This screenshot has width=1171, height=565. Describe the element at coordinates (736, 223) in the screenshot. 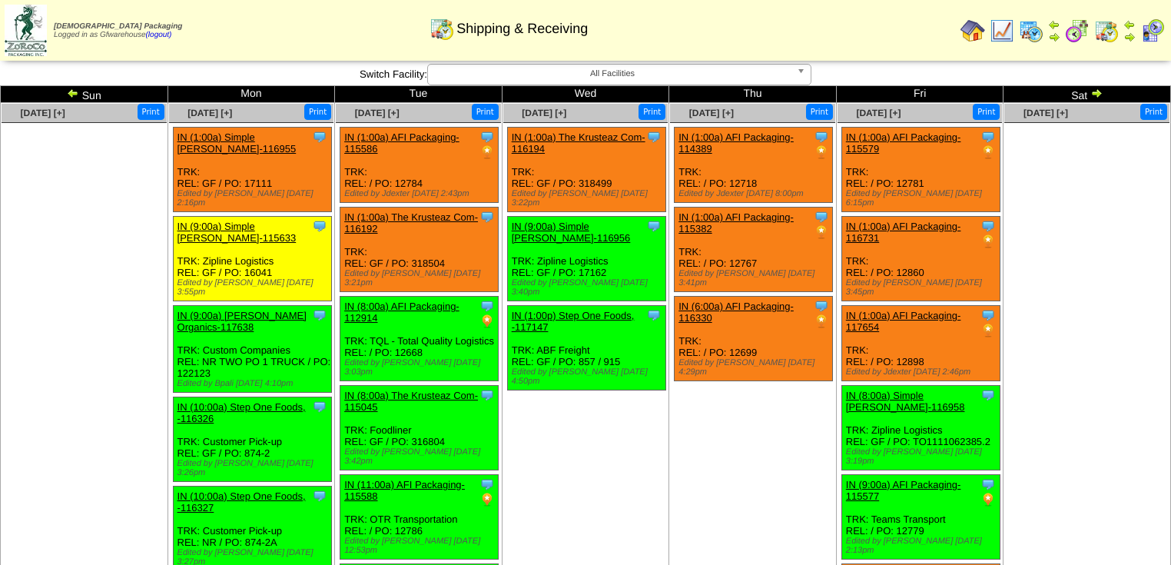

I see `a: IN (1:00a) AFI Packaging-115382` at that location.